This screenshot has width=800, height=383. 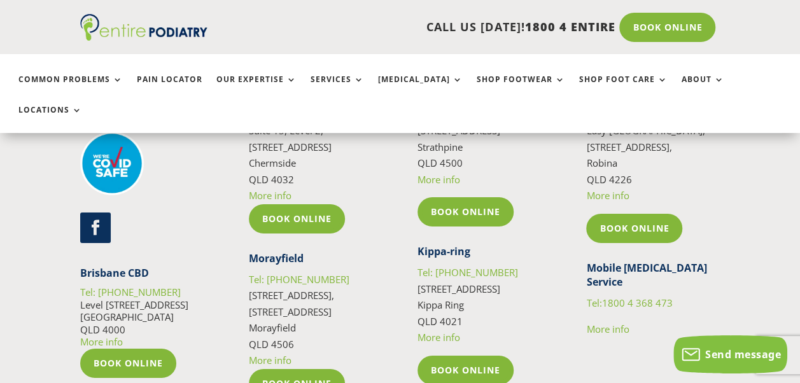 I want to click on a: Entire Podiatry, so click(x=144, y=37).